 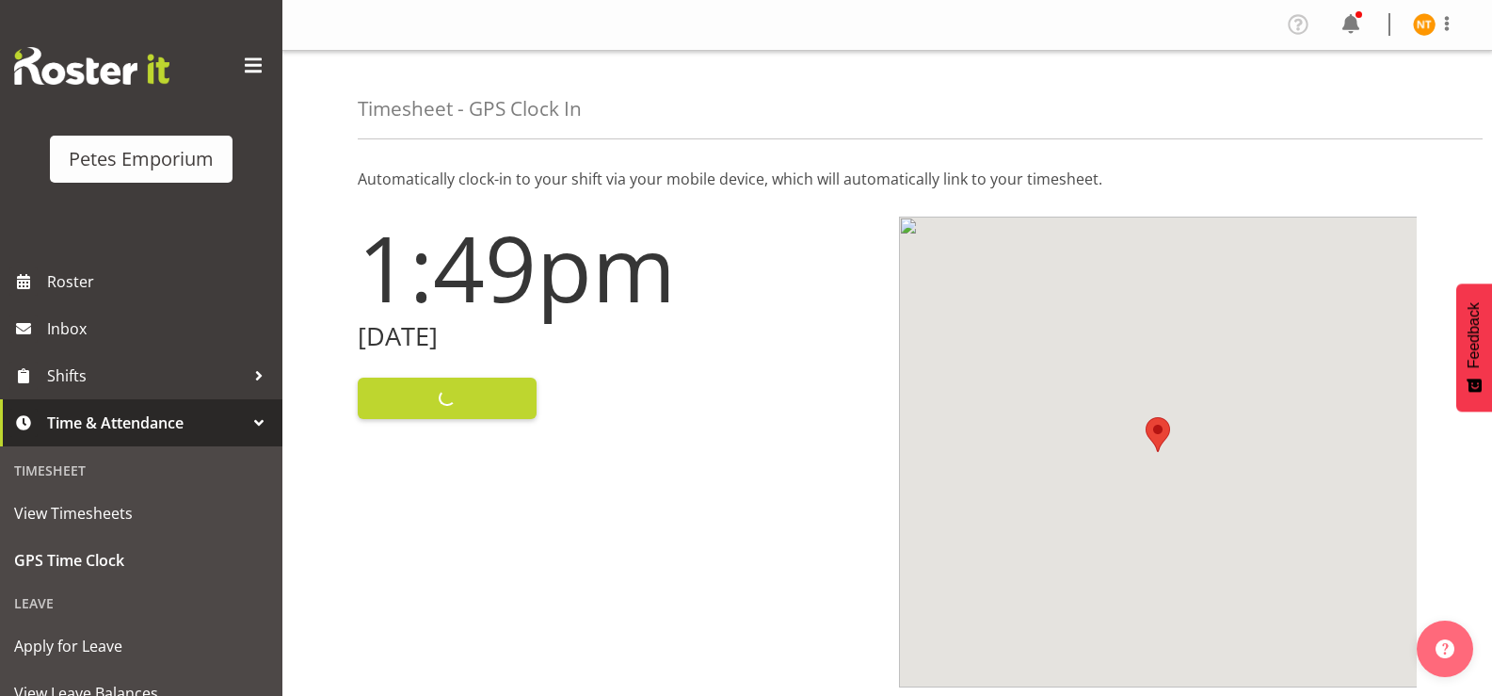 What do you see at coordinates (141, 646) in the screenshot?
I see `span: Apply for Leave` at bounding box center [141, 646].